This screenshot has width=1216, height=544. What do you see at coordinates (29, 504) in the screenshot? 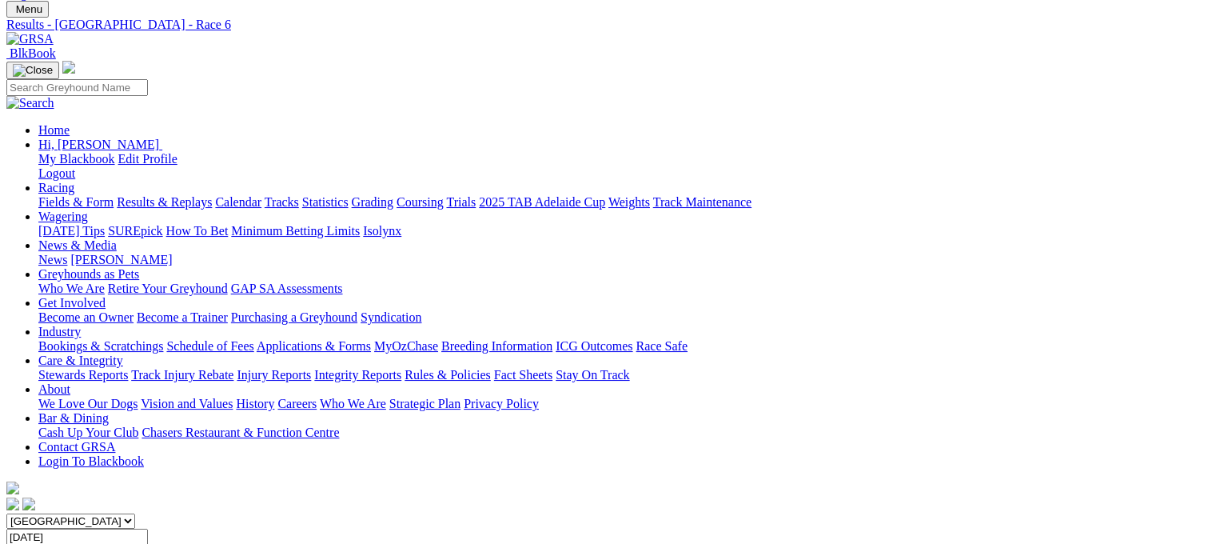
I see `img: twitter.svg` at bounding box center [29, 504].